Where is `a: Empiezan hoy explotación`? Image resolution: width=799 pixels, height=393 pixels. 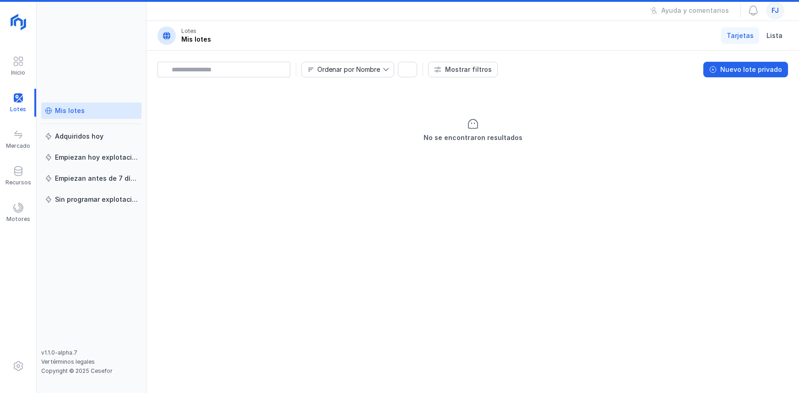
a: Empiezan hoy explotación is located at coordinates (91, 158).